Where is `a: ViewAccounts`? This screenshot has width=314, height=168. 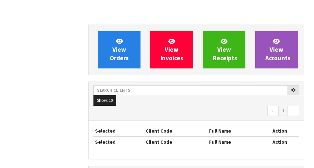
a: ViewAccounts is located at coordinates (276, 50).